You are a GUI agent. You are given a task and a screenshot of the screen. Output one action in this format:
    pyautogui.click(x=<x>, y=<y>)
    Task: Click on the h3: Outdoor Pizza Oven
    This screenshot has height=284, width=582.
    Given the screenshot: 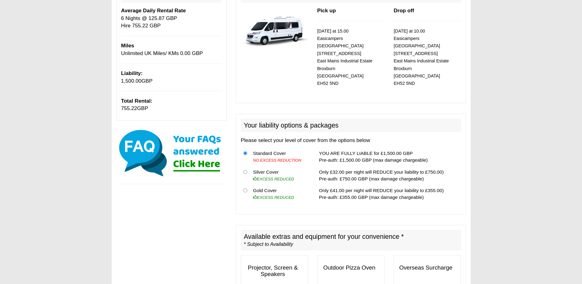 What is the action you would take?
    pyautogui.click(x=351, y=267)
    